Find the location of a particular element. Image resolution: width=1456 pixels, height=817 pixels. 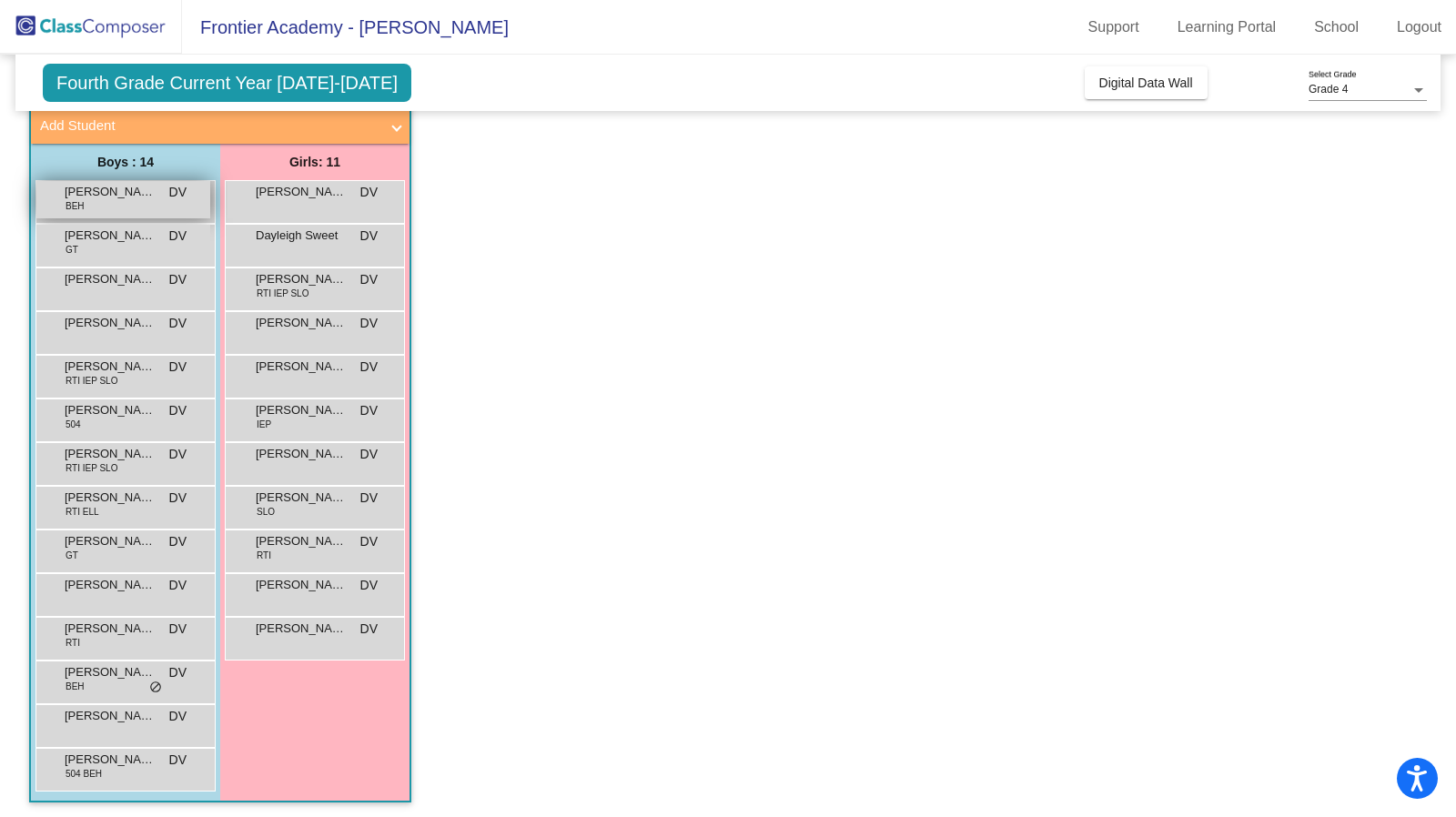

span: SLO is located at coordinates (265, 511).